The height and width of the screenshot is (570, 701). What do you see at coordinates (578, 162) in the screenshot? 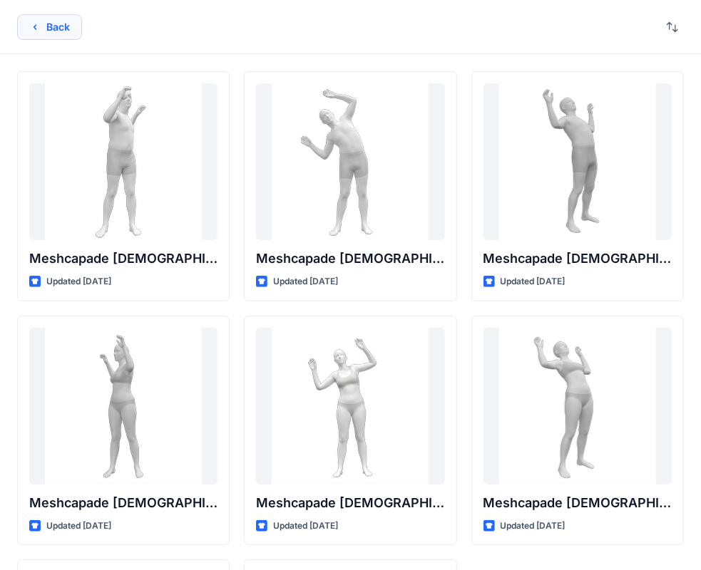
I see `a: Meshcapade Male Bend Forward To Back Animation` at bounding box center [578, 162].